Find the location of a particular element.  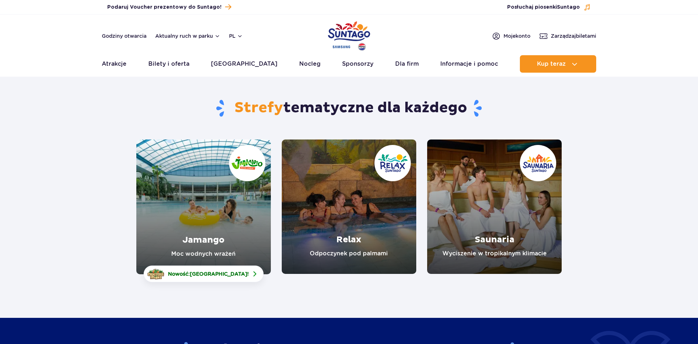

a: Relax is located at coordinates (349, 207).